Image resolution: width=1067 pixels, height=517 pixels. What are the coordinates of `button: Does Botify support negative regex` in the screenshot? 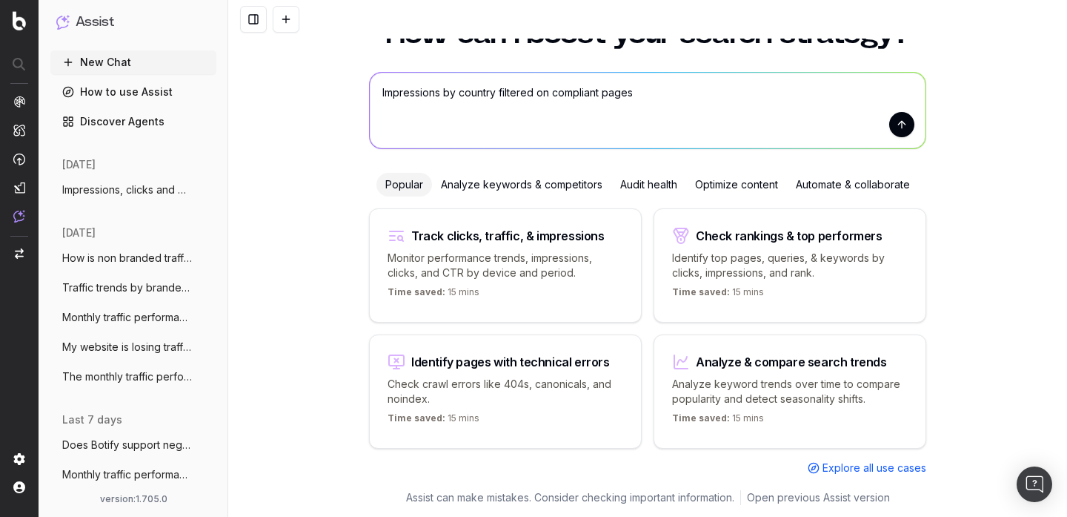 It's located at (133, 445).